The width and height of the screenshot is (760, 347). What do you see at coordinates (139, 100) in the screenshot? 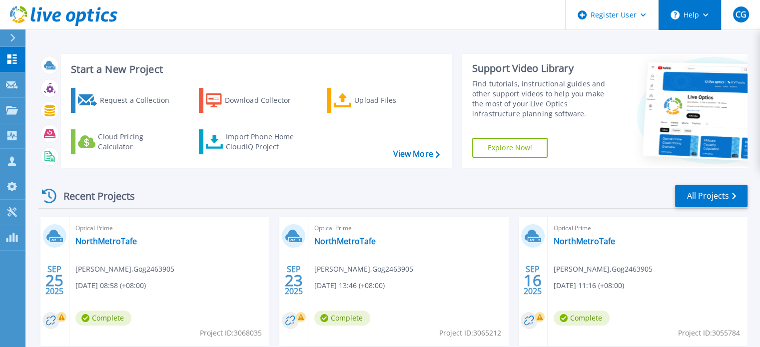
I see `div: Request a Collection` at bounding box center [139, 100].